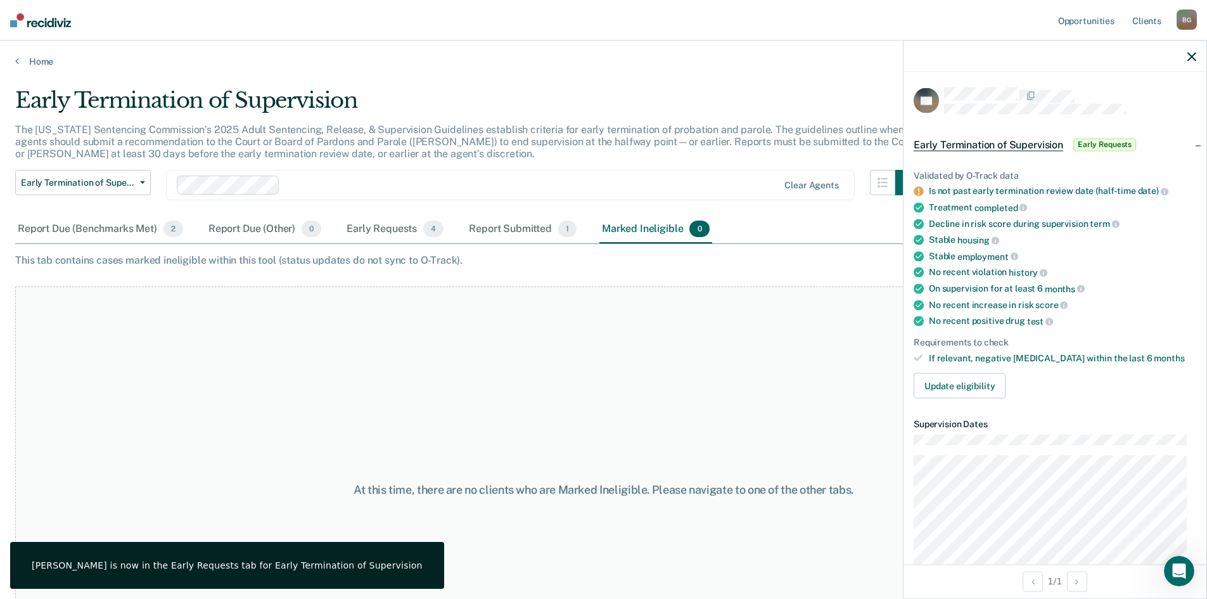 Image resolution: width=1207 pixels, height=599 pixels. I want to click on div: Report Due (Benchmarks Met), so click(100, 229).